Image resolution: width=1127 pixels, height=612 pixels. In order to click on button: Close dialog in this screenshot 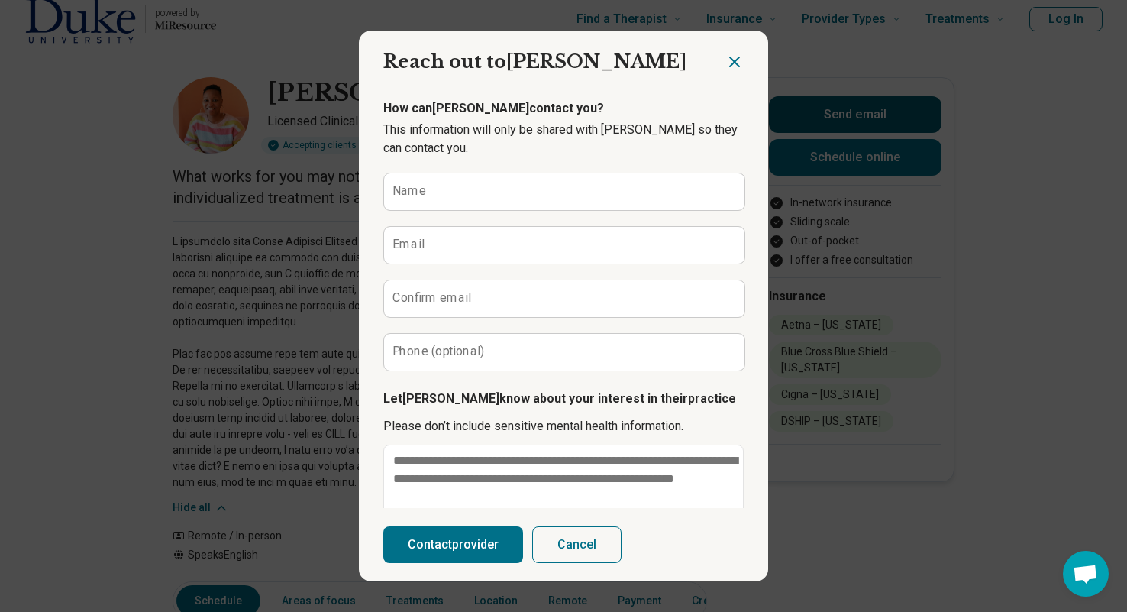, I will do `click(735, 62)`.